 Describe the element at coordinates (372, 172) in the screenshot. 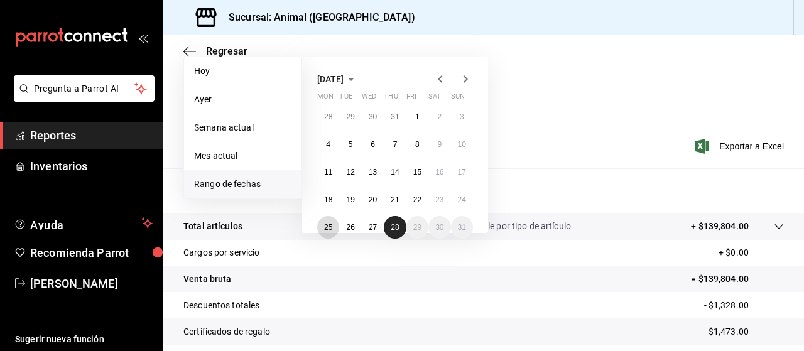

I see `abbr: August 13, 2025` at that location.